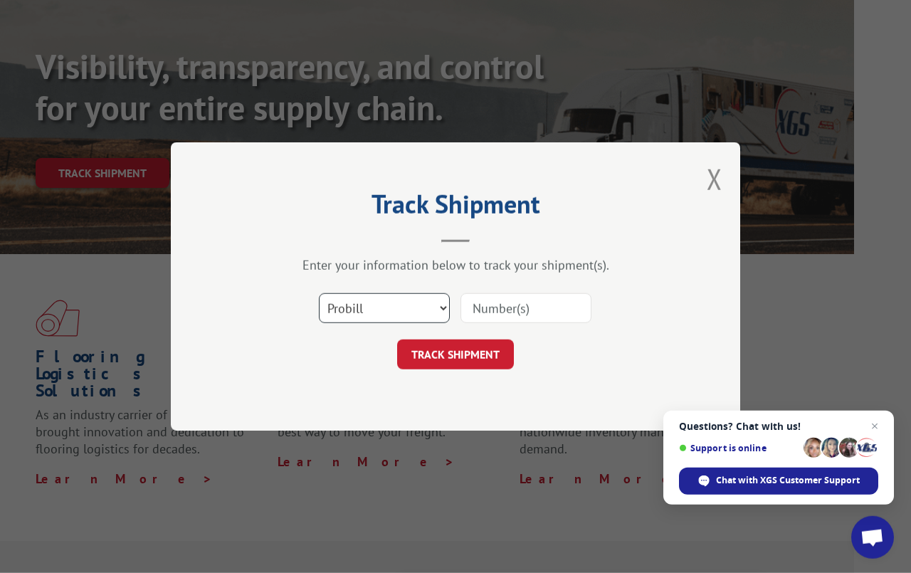 The height and width of the screenshot is (573, 911). Describe the element at coordinates (455, 265) in the screenshot. I see `div: Enter your information below to track your shipment(s).` at that location.